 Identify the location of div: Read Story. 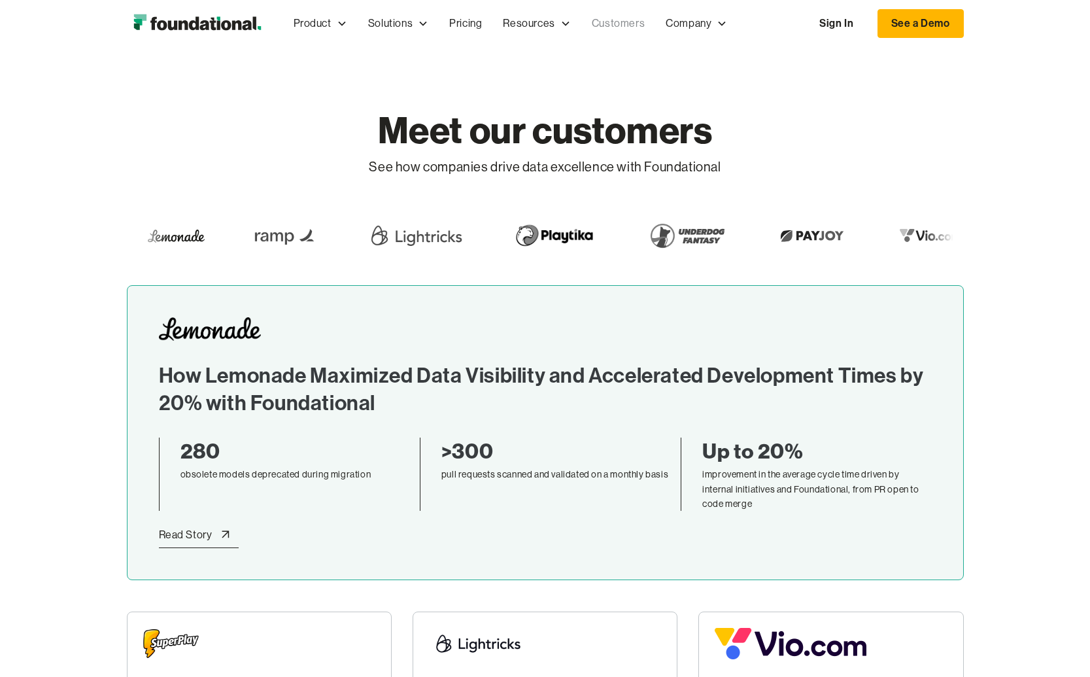
(186, 535).